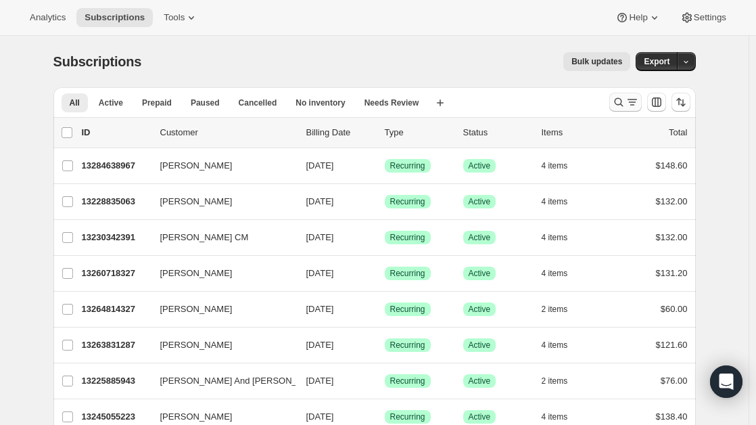 This screenshot has width=756, height=425. What do you see at coordinates (174, 18) in the screenshot?
I see `span: Tools` at bounding box center [174, 18].